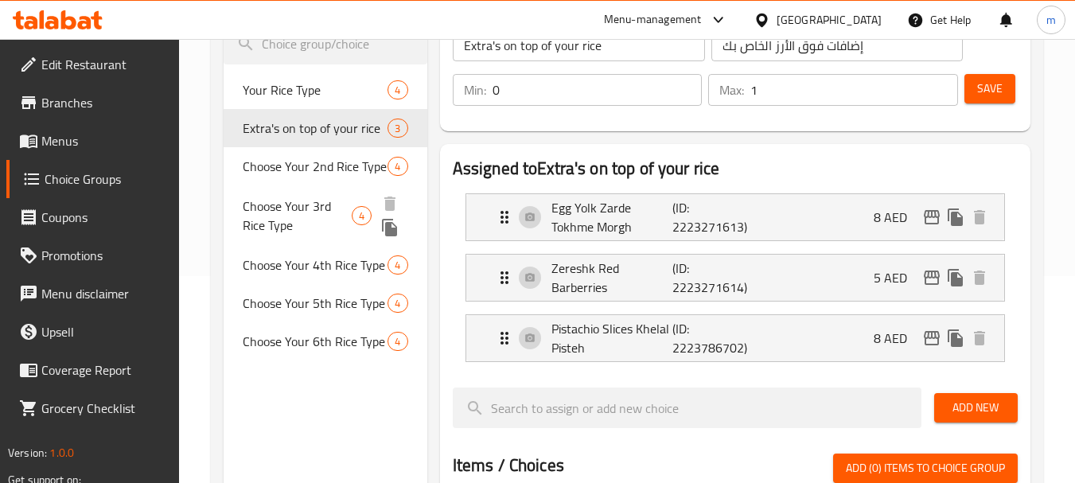 Image resolution: width=1075 pixels, height=483 pixels. What do you see at coordinates (325, 265) in the screenshot?
I see `div: Choose Your 4th Rice Type4` at bounding box center [325, 265].